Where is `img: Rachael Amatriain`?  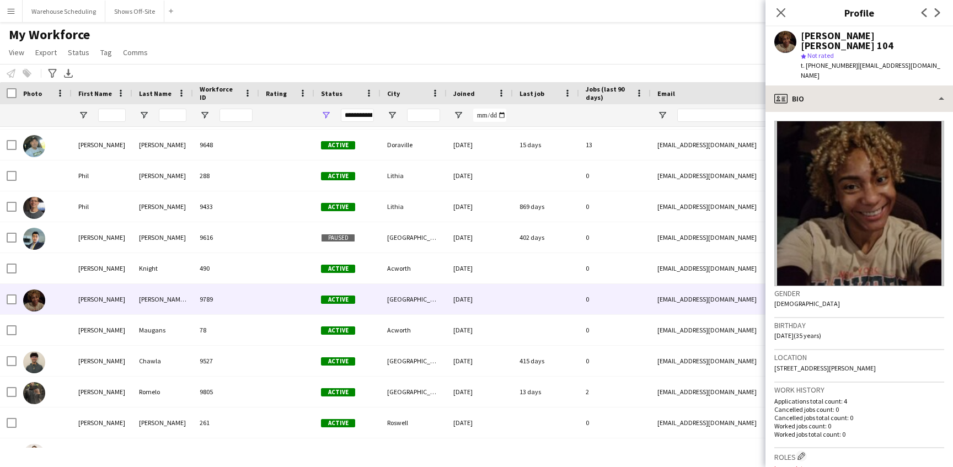
img: Rachael Amatriain is located at coordinates (34, 455).